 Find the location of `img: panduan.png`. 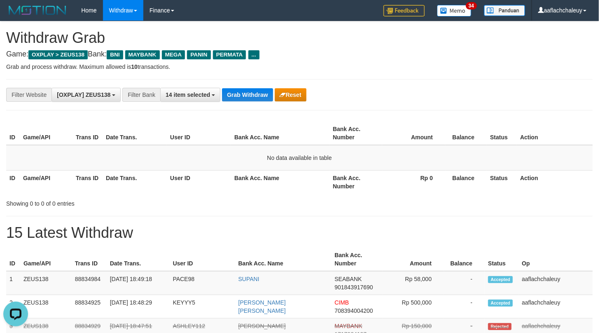

img: panduan.png is located at coordinates (505, 10).